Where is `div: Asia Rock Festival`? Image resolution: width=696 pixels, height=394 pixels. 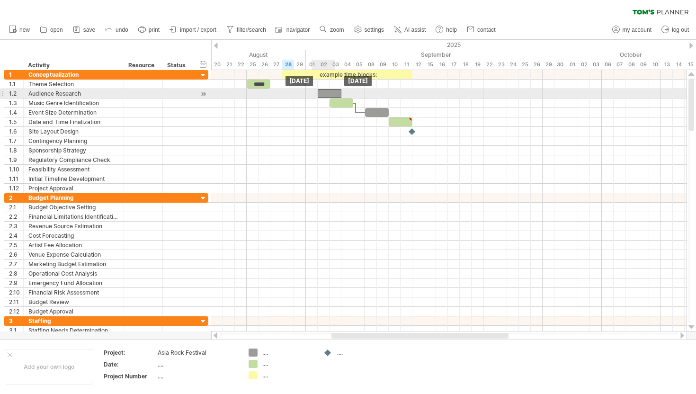 div: Asia Rock Festival is located at coordinates (198, 352).